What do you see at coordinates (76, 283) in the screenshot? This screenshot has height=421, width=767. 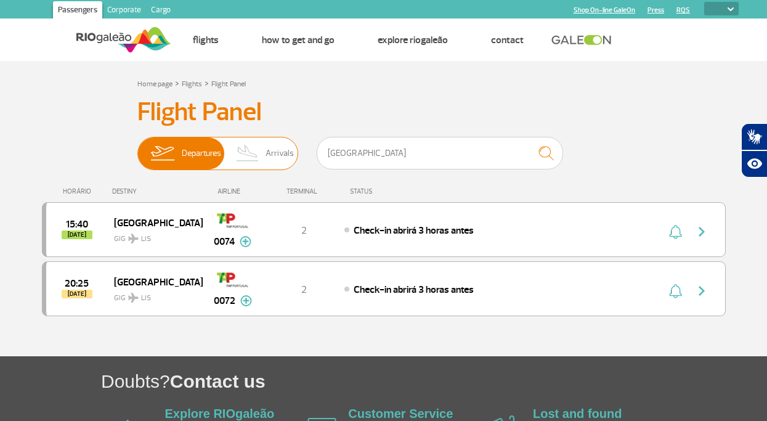 I see `span: 2025-09-30 20:25:00` at bounding box center [76, 283].